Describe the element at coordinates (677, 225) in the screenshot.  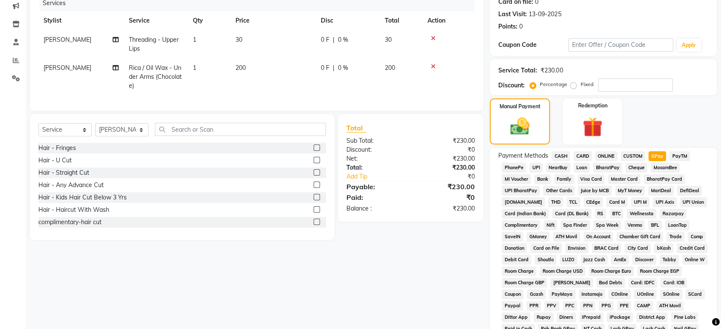
I see `span: LoanTap` at that location.